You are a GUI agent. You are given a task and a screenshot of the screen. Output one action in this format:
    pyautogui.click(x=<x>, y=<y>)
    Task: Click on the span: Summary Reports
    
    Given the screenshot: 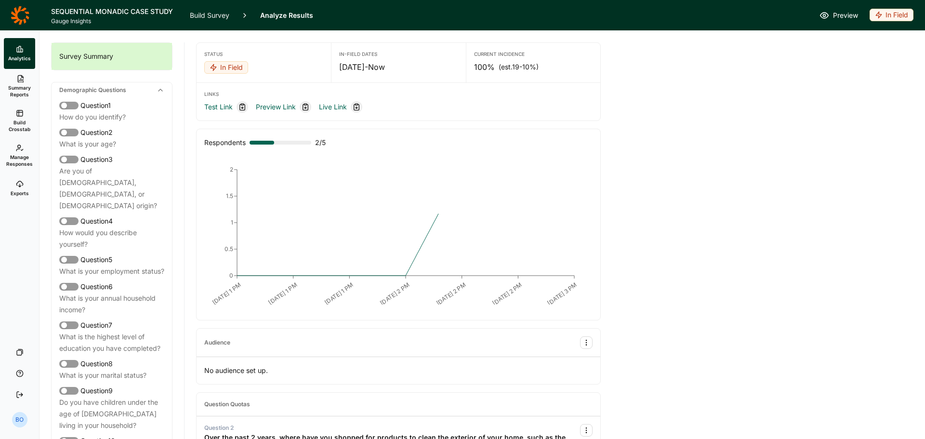 What is the action you would take?
    pyautogui.click(x=19, y=91)
    